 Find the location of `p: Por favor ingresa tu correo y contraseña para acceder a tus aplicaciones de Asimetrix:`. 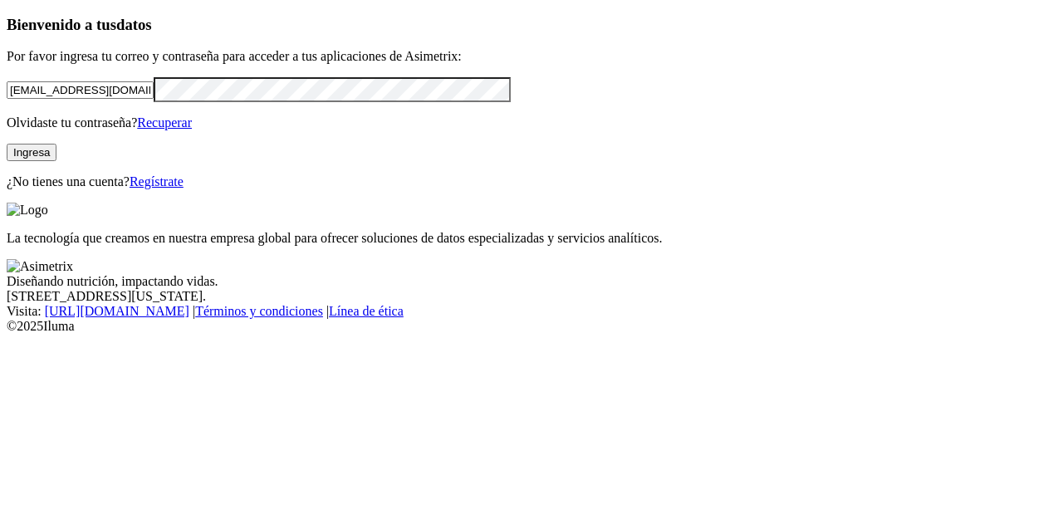

p: Por favor ingresa tu correo y contraseña para acceder a tus aplicaciones de Asimetrix: is located at coordinates (532, 56).